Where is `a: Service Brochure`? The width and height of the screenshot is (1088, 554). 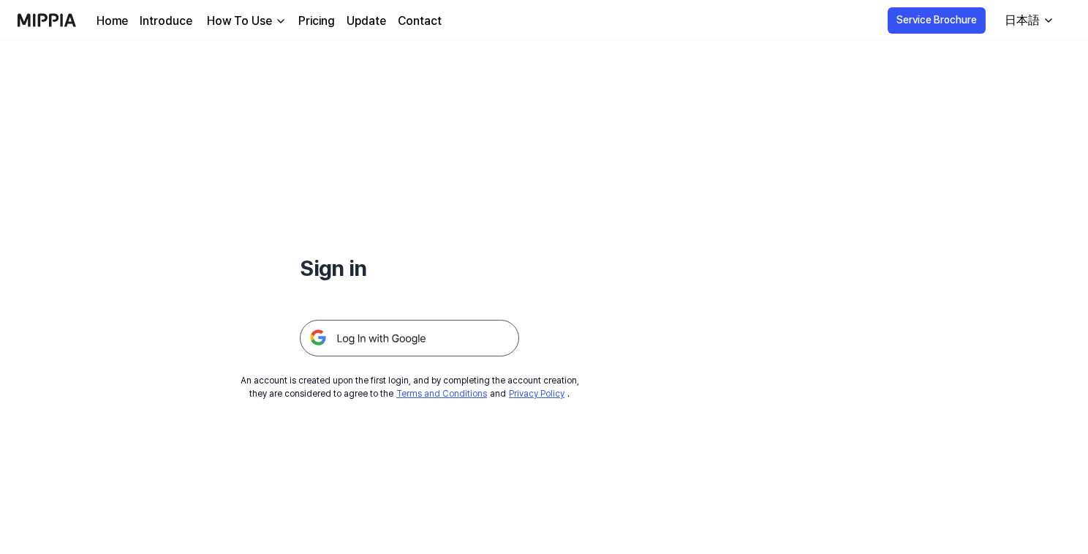
a: Service Brochure is located at coordinates (937, 20).